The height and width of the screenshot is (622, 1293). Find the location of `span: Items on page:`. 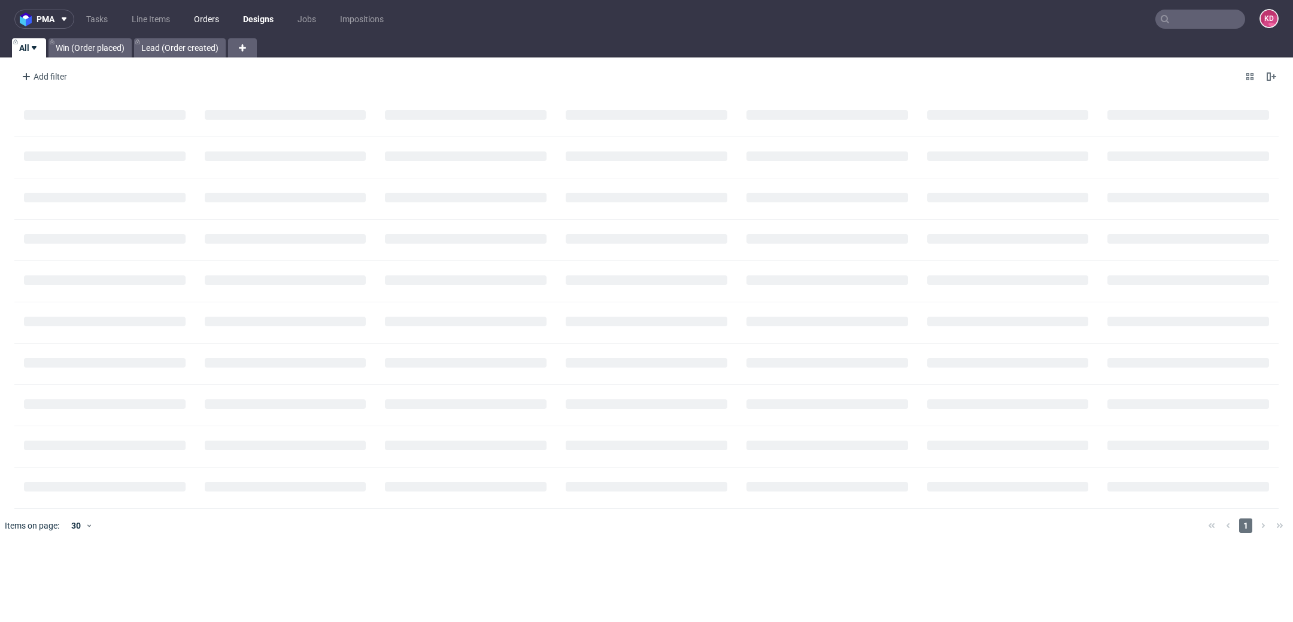

span: Items on page: is located at coordinates (32, 526).